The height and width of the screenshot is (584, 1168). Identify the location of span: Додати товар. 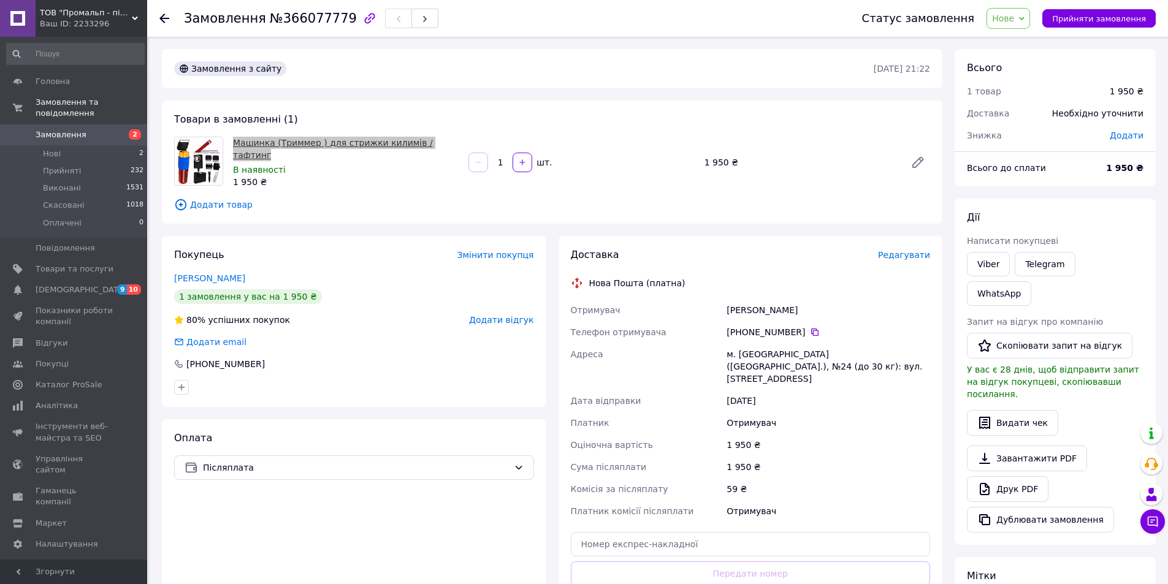
(552, 205).